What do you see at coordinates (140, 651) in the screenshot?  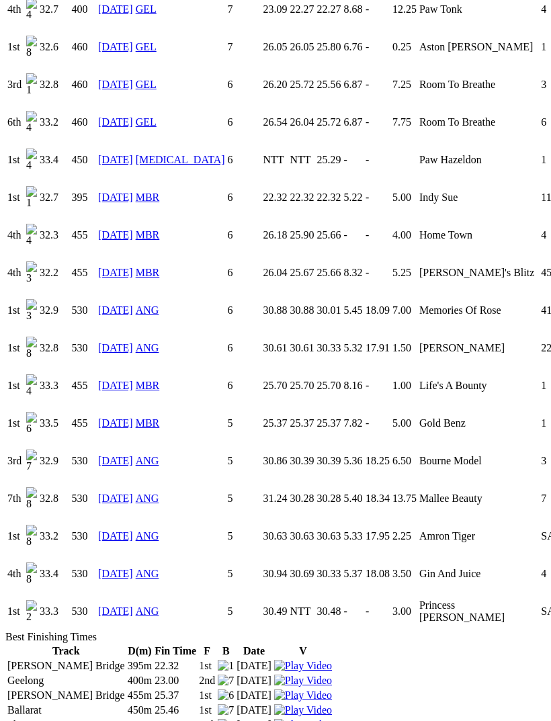 I see `th: D(m)` at bounding box center [140, 651].